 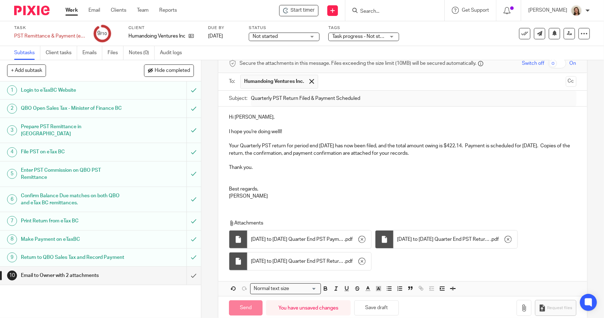 I want to click on div: 3, so click(x=12, y=130).